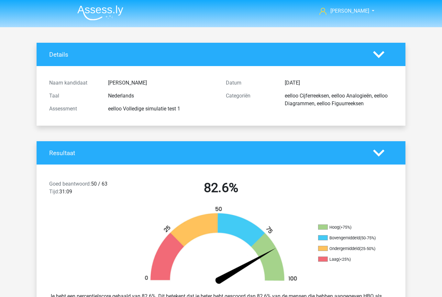 The height and width of the screenshot is (297, 442). Describe the element at coordinates (206, 54) in the screenshot. I see `h4: Details` at that location.